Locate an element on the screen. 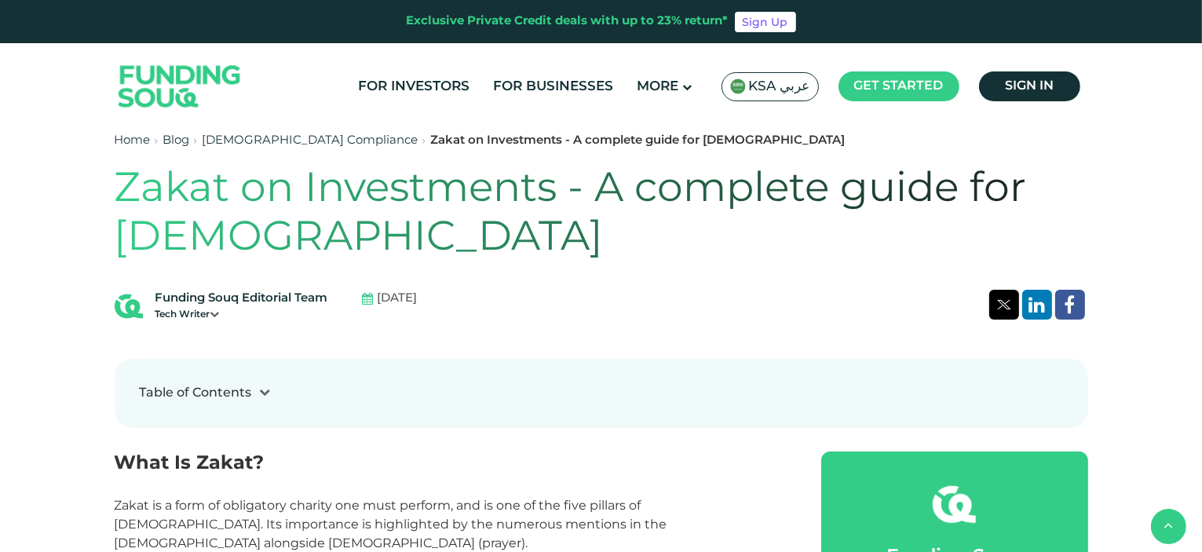  img: SA Flag is located at coordinates (738, 86).